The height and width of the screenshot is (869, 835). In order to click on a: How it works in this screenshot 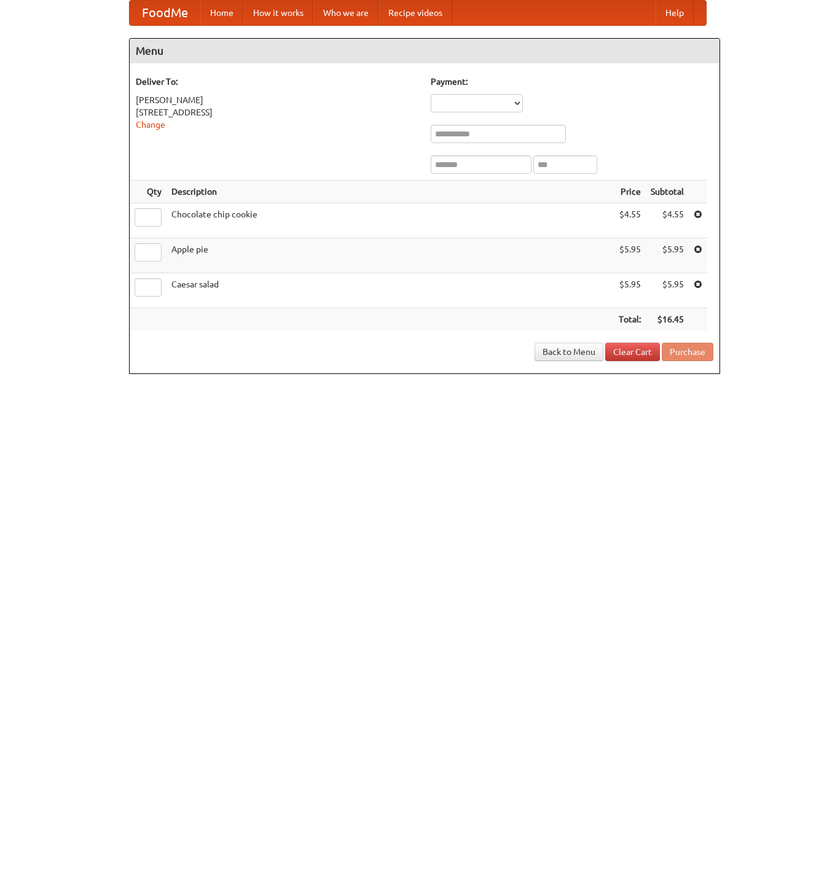, I will do `click(278, 13)`.